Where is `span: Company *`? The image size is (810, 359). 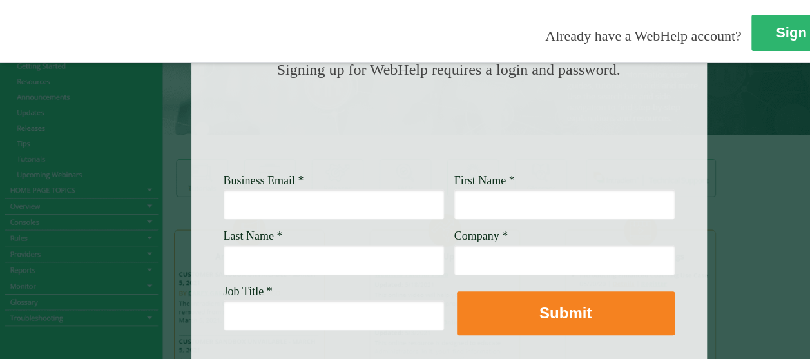
span: Company * is located at coordinates (481, 236).